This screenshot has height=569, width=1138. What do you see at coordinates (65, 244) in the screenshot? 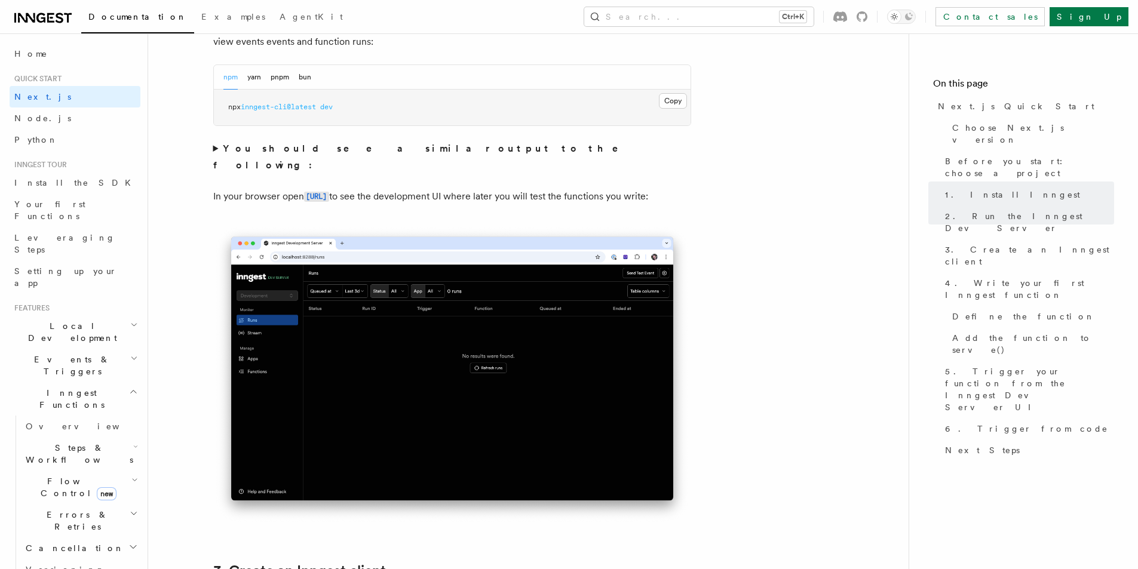
I see `span: Leveraging Steps` at bounding box center [65, 244].